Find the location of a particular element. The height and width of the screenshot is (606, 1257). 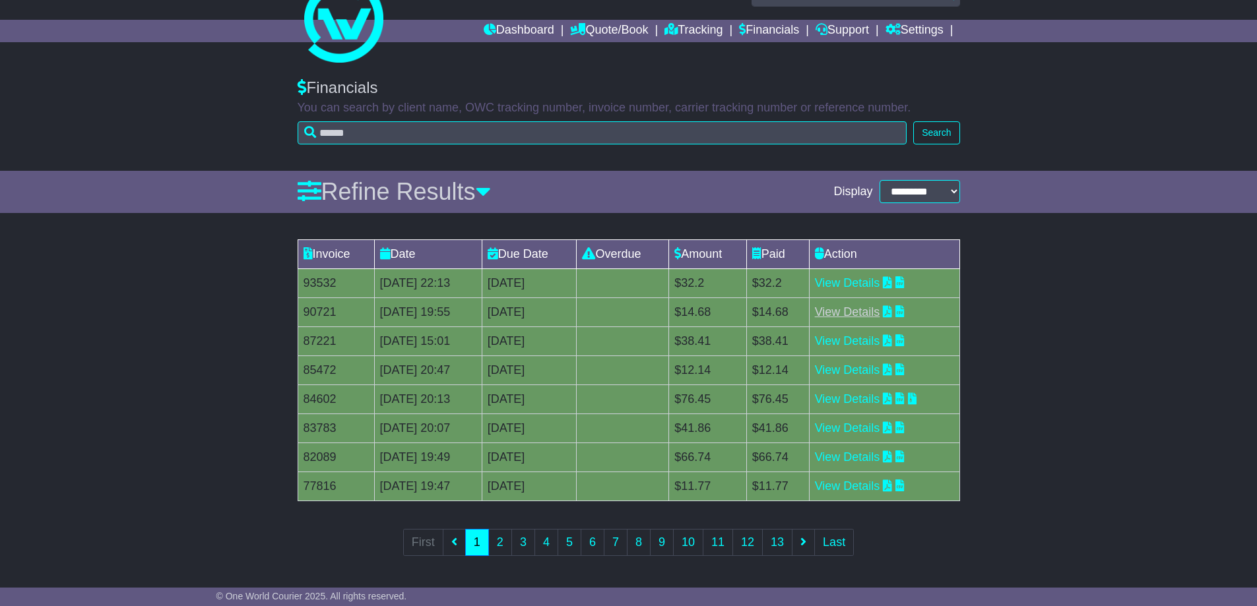

td: 93532 is located at coordinates (336, 283).